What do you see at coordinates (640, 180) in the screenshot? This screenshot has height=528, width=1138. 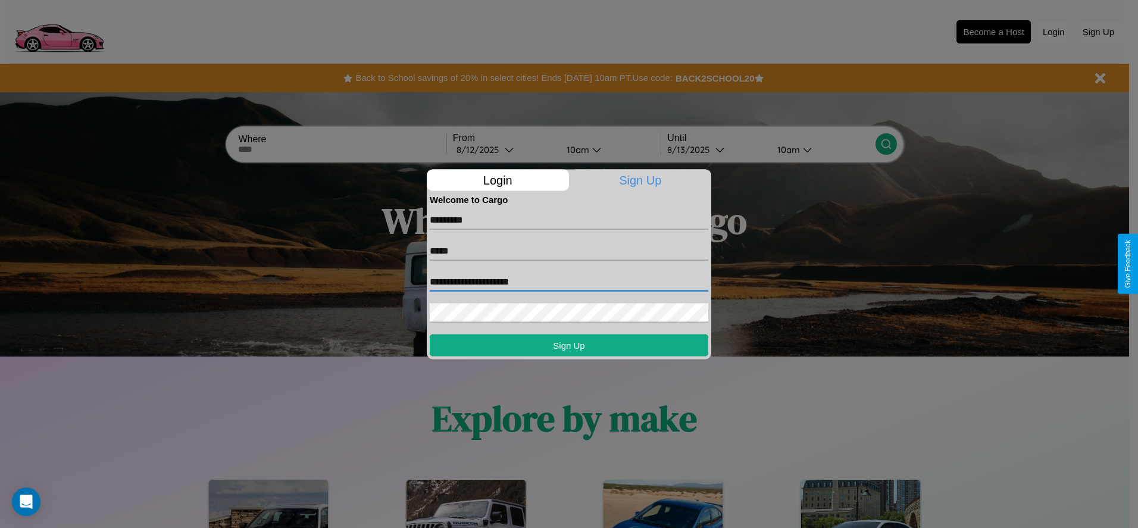 I see `p: Sign Up` at bounding box center [640, 180].